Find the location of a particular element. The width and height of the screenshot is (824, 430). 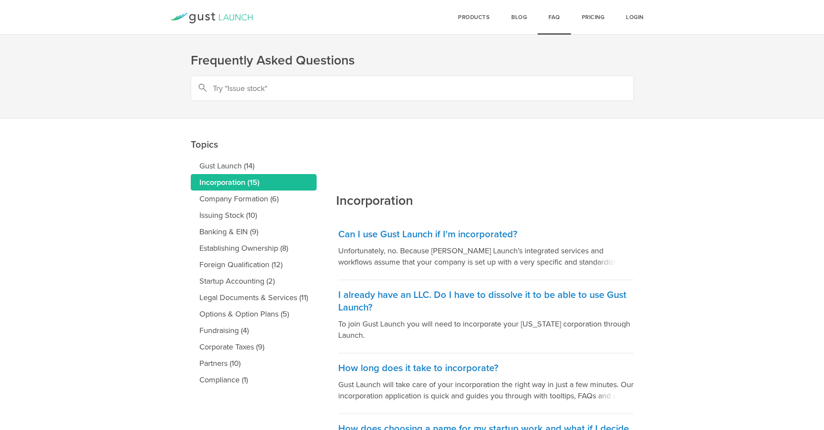

h2: Topics is located at coordinates (254, 115).